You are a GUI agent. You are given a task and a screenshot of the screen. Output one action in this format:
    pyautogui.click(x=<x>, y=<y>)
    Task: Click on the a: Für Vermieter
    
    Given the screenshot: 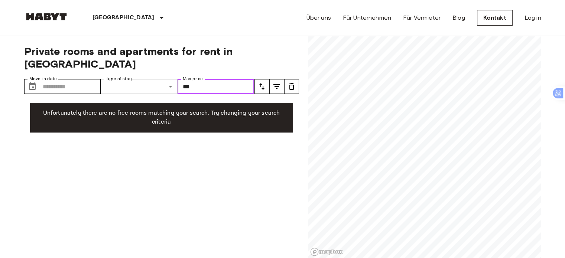 What is the action you would take?
    pyautogui.click(x=422, y=18)
    